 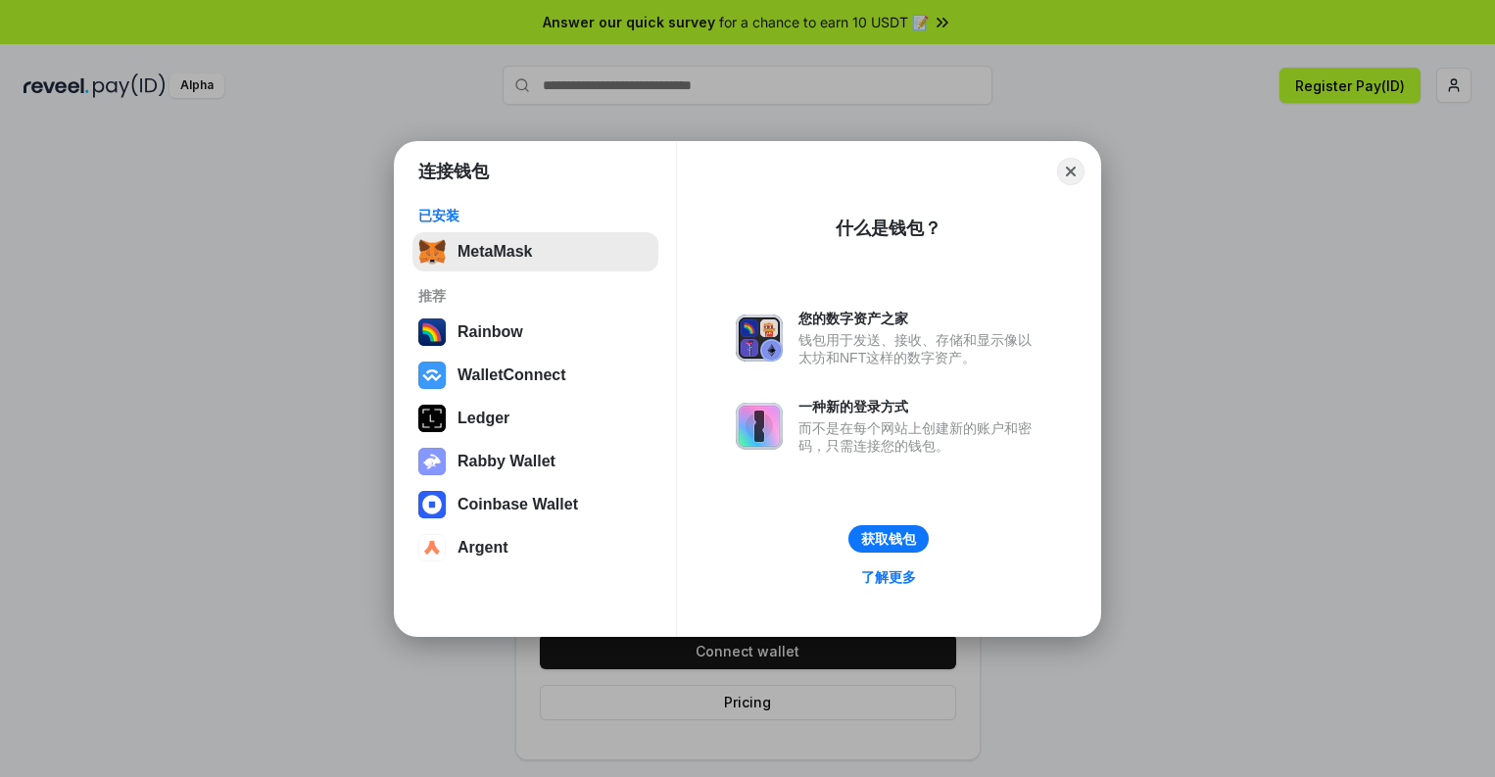 What do you see at coordinates (889, 228) in the screenshot?
I see `div: 什么是钱包？` at bounding box center [889, 228].